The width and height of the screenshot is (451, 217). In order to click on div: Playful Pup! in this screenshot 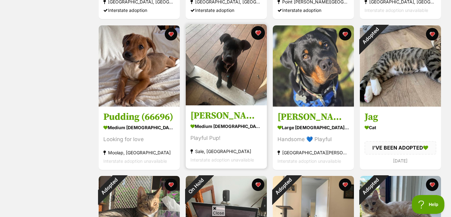, I will do `click(226, 138)`.